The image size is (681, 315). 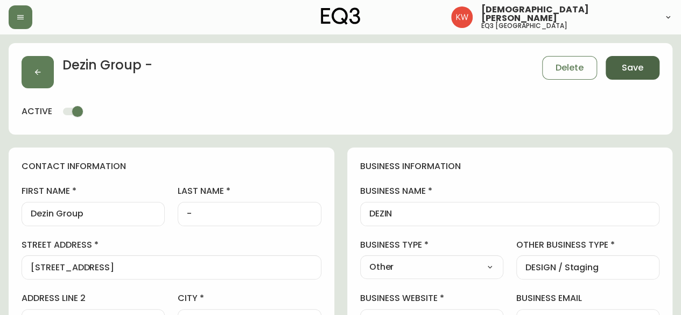 I want to click on label: business name, so click(x=510, y=191).